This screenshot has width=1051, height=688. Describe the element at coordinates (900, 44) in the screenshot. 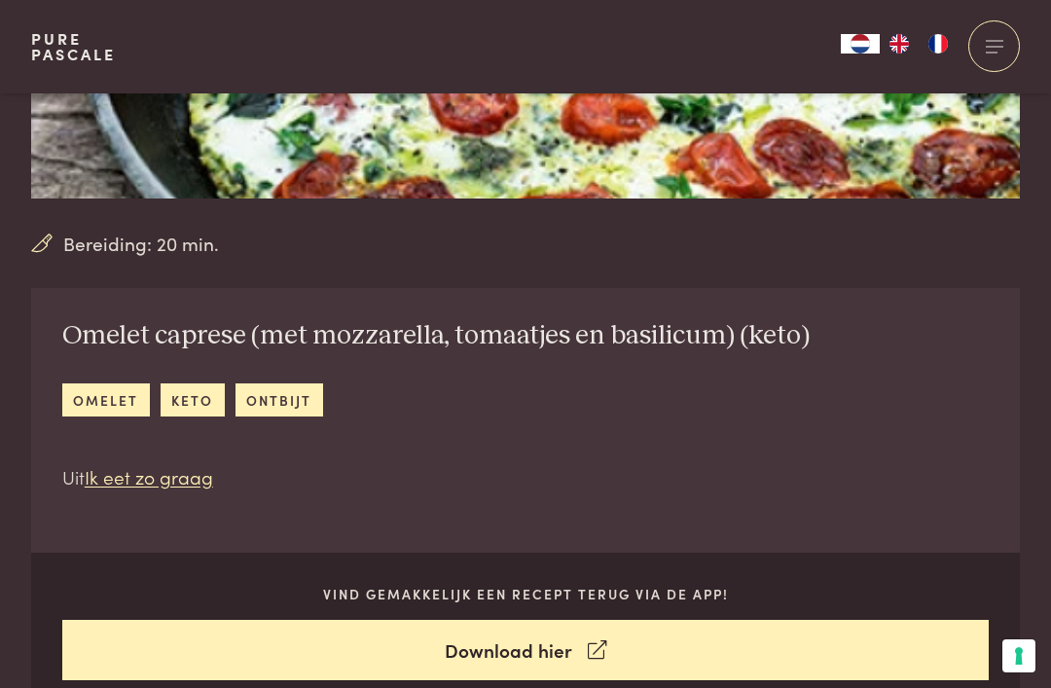

I see `a: EN` at that location.